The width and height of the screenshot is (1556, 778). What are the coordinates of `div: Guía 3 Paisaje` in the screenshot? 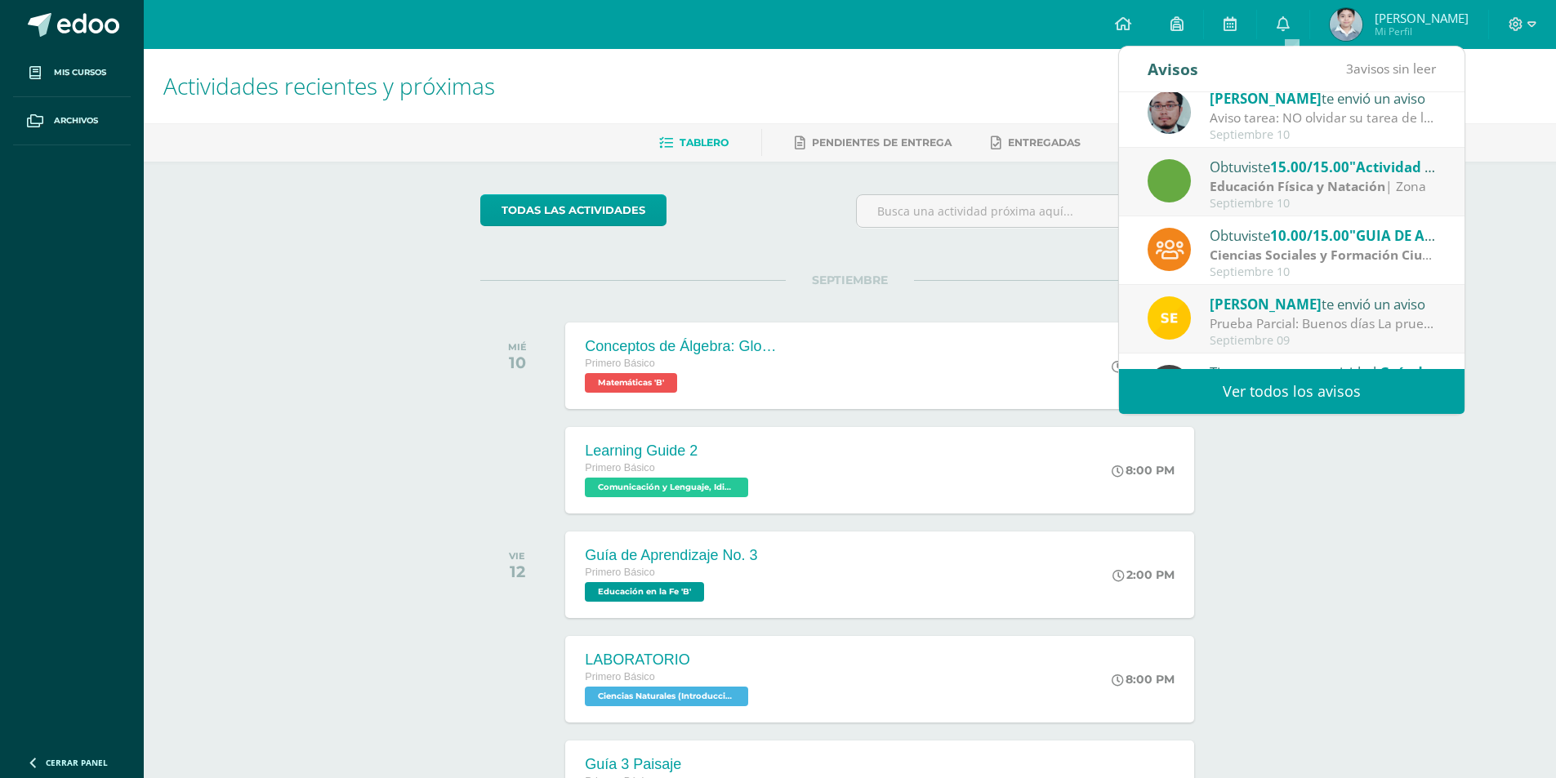 It's located at (668, 765).